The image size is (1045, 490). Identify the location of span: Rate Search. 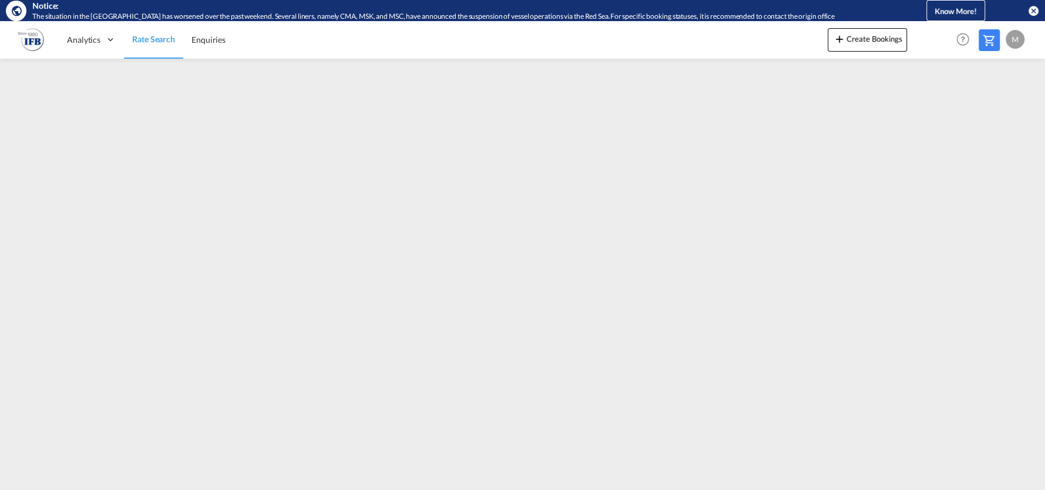
(153, 39).